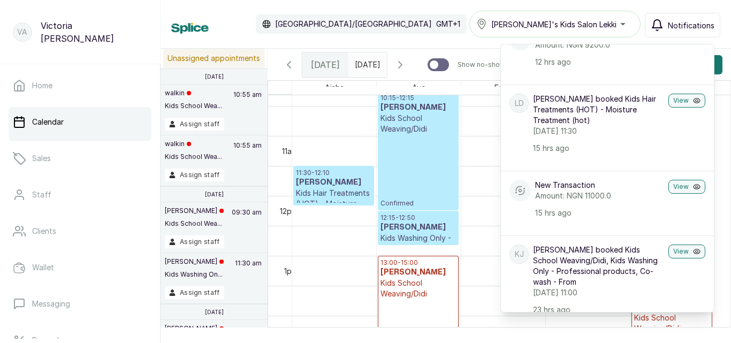 The height and width of the screenshot is (343, 731). Describe the element at coordinates (598, 310) in the screenshot. I see `p: 23 hrs ago` at that location.